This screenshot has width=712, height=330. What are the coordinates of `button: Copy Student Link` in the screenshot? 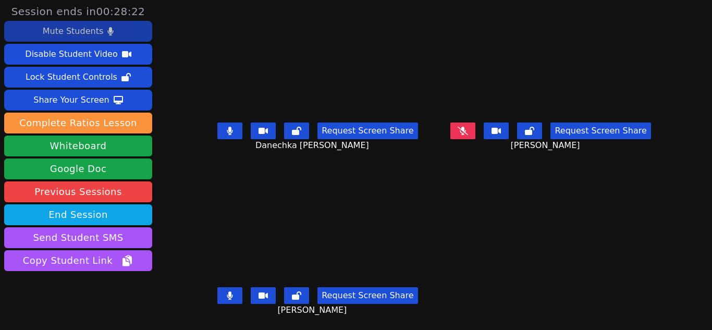 It's located at (78, 261).